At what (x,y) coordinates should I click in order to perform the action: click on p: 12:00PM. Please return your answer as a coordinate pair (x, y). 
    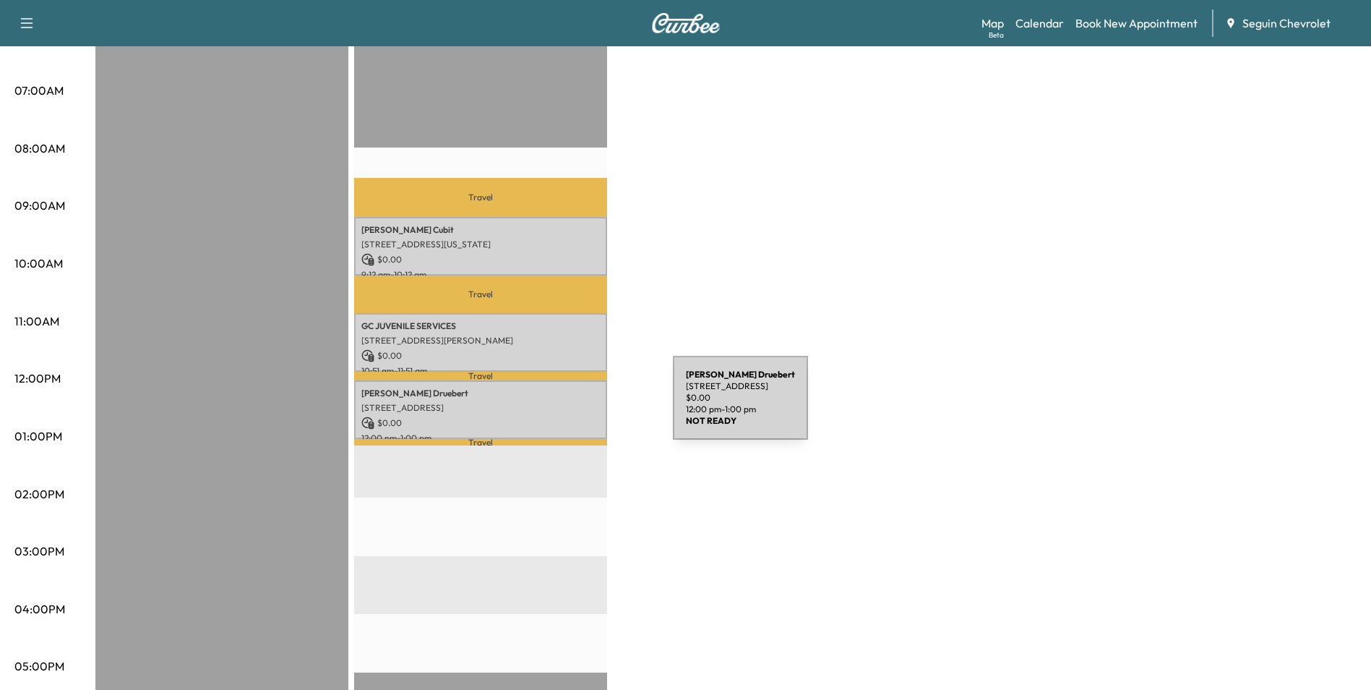
    Looking at the image, I should click on (38, 378).